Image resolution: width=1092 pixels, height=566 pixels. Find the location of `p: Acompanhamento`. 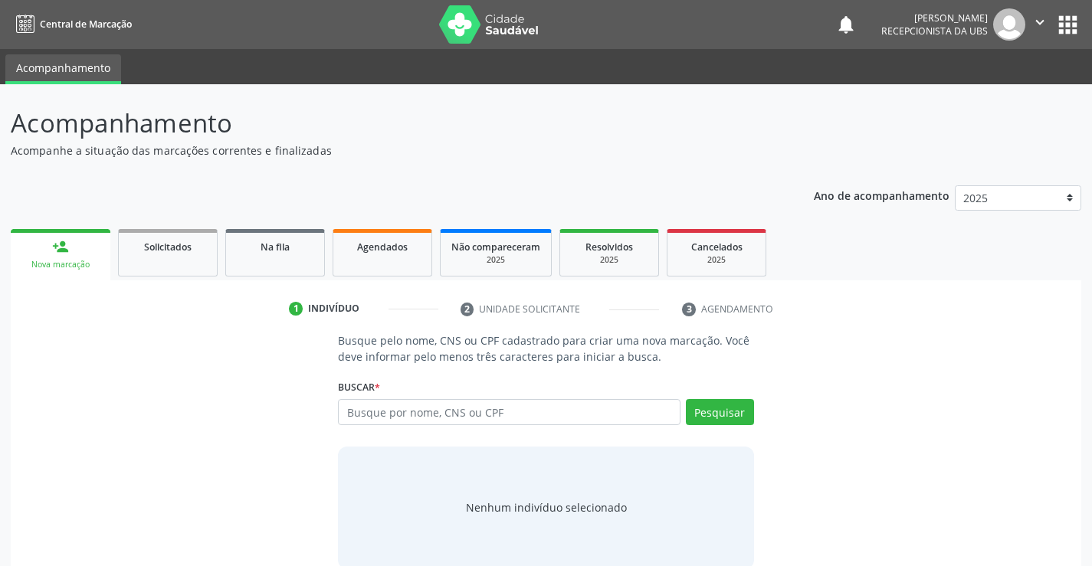

p: Acompanhamento is located at coordinates (385, 123).